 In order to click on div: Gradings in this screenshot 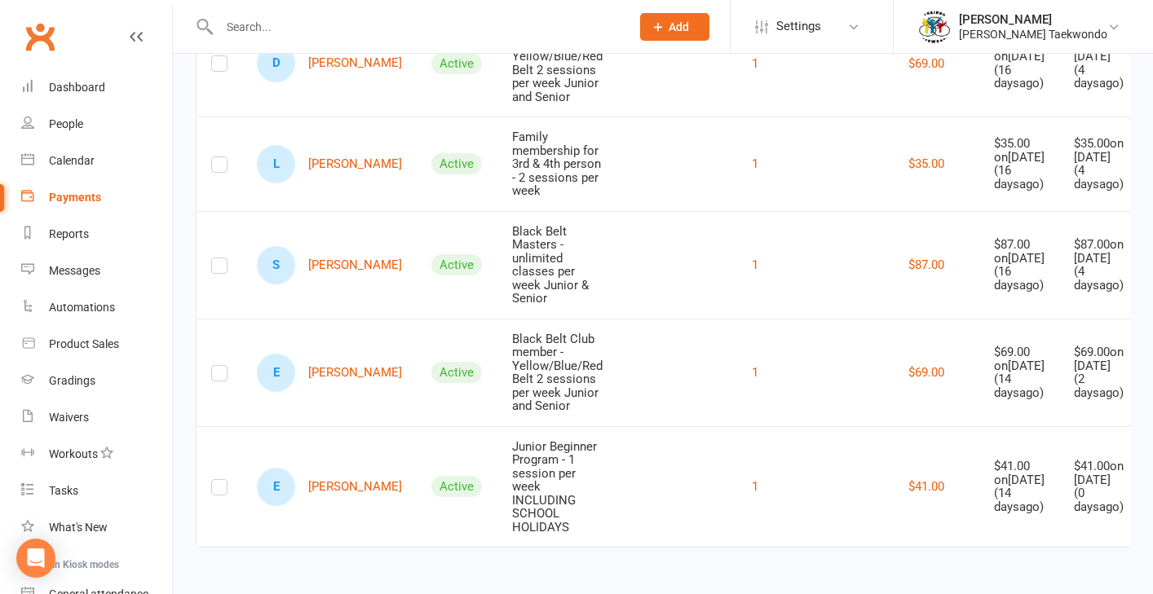, I will do `click(72, 381)`.